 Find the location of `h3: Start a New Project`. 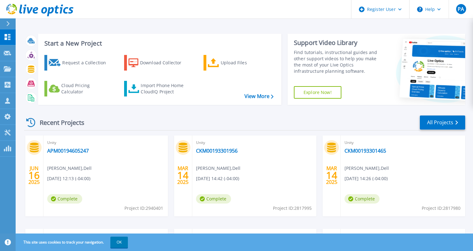

h3: Start a New Project is located at coordinates (159, 43).